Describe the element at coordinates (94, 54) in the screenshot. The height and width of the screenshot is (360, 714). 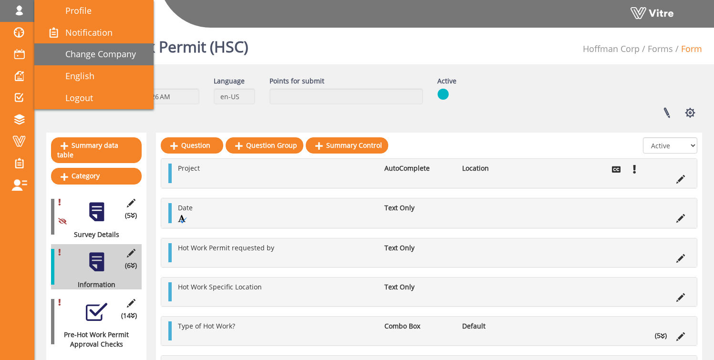
I see `a: Change Company` at that location.